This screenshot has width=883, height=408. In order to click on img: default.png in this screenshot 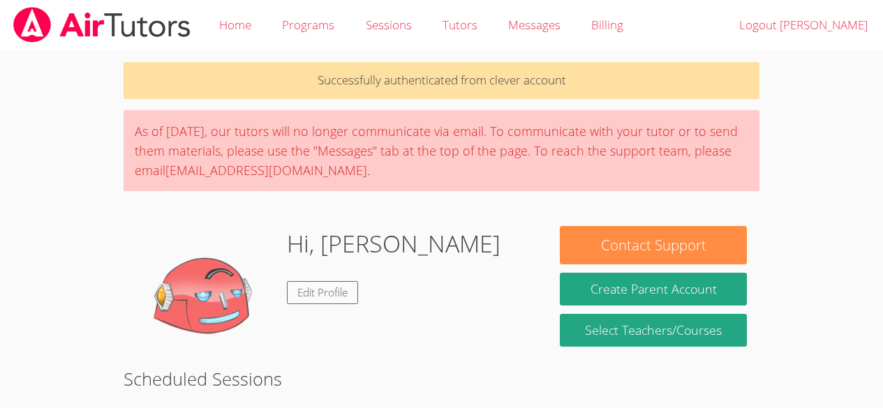, I will do `click(206, 296)`.